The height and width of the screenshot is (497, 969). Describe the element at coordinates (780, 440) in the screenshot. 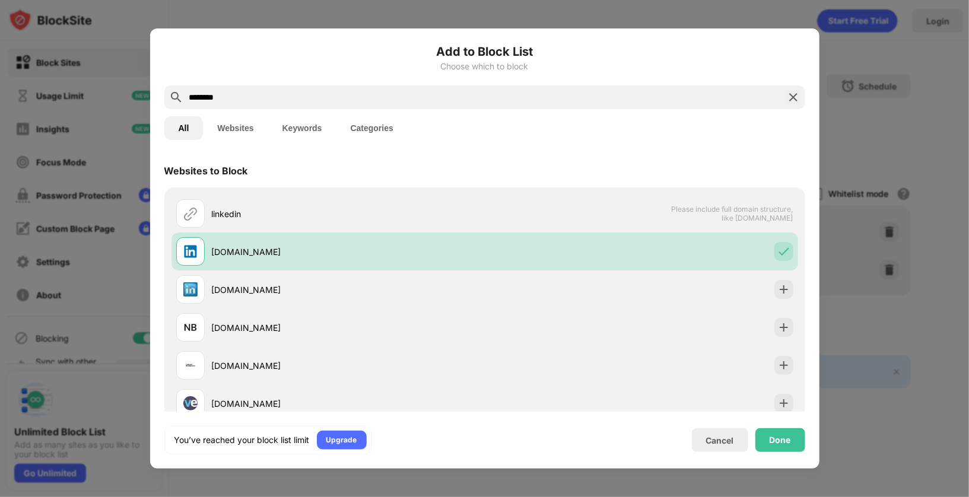

I see `div: Done` at that location.